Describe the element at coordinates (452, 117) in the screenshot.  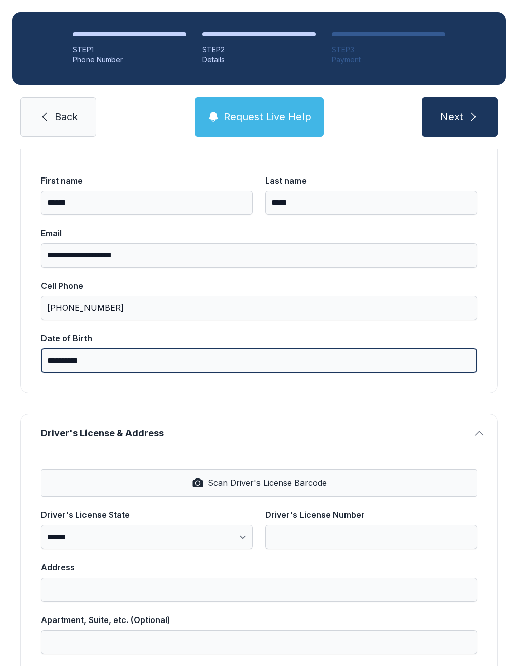
I see `span: Next` at that location.